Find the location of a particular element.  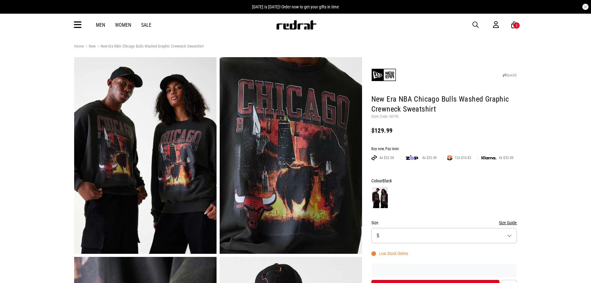

img: zip is located at coordinates (412, 158).